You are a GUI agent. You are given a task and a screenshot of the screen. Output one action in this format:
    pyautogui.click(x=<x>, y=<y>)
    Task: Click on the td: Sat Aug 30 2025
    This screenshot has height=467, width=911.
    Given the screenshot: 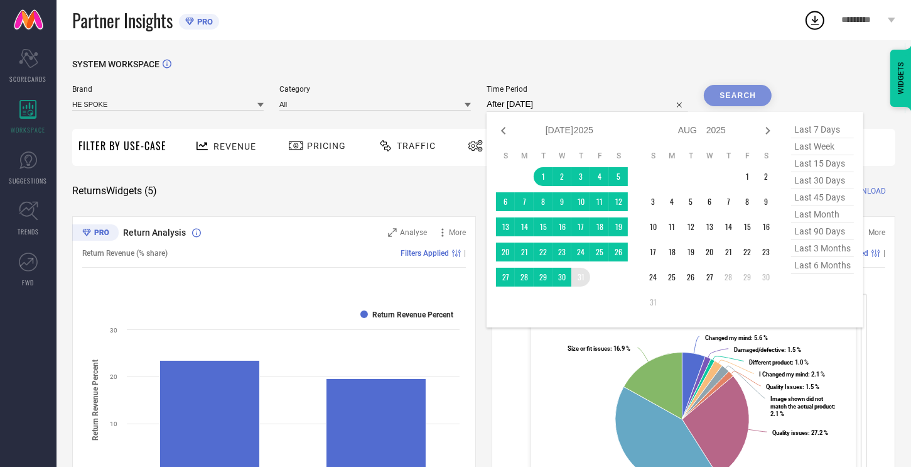 What is the action you would take?
    pyautogui.click(x=766, y=277)
    